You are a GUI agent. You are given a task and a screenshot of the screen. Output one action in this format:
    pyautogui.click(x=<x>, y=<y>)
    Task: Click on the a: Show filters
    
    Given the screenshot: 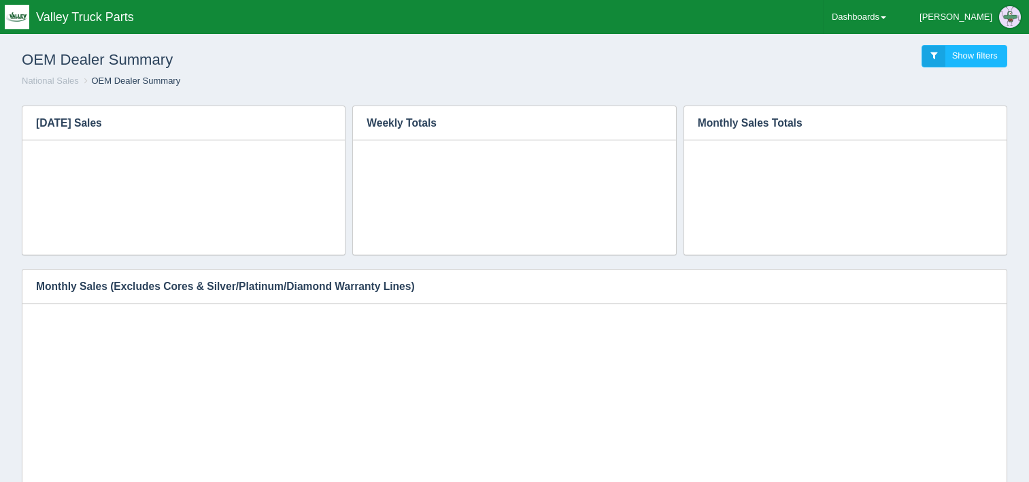 What is the action you would take?
    pyautogui.click(x=965, y=56)
    